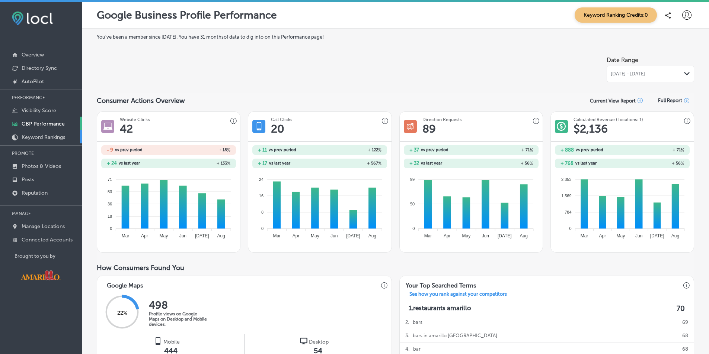 Image resolution: width=709 pixels, height=354 pixels. What do you see at coordinates (440, 284) in the screenshot?
I see `h3: Your Top Searched Terms` at bounding box center [440, 284].